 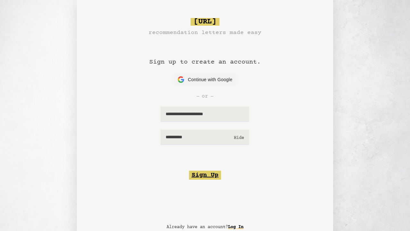 What do you see at coordinates (239, 138) in the screenshot?
I see `button: Hide` at bounding box center [239, 138].